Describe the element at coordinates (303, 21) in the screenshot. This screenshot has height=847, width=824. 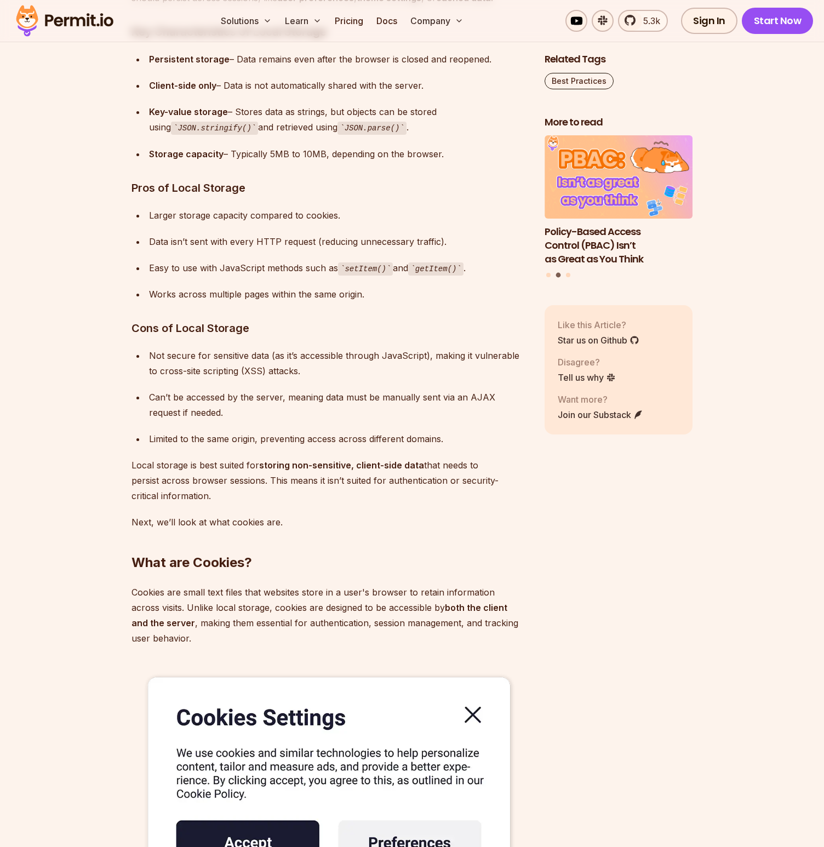
I see `button: Learn` at that location.